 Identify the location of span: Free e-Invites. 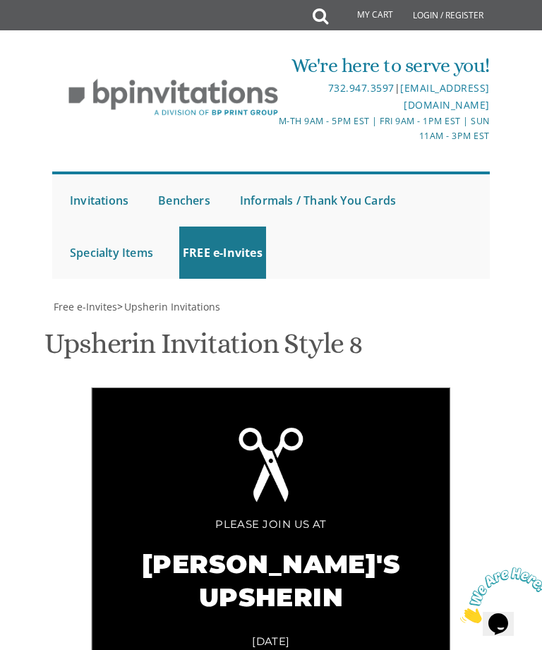
(85, 306).